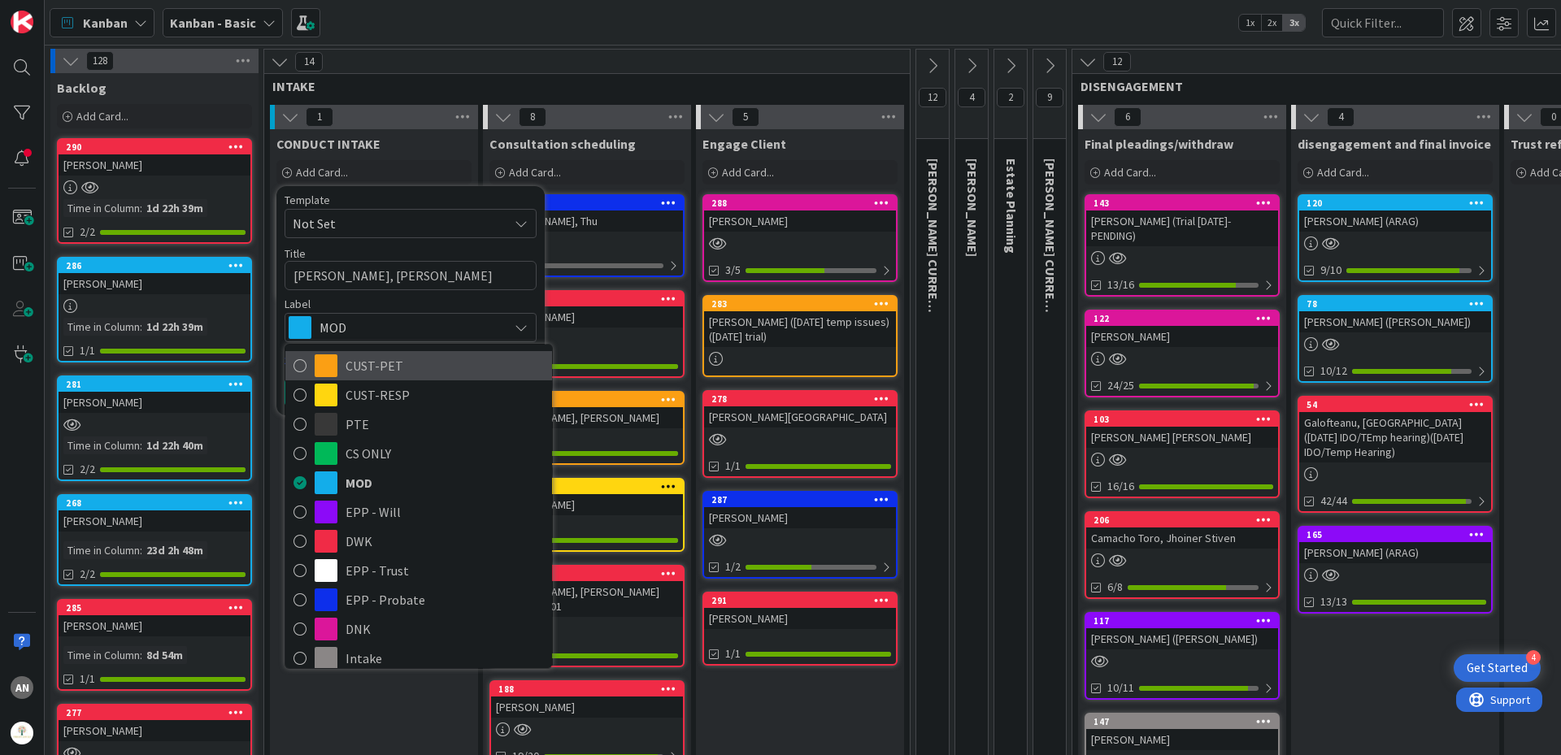 This screenshot has width=1561, height=755. I want to click on input: Quick Filter..., so click(1383, 23).